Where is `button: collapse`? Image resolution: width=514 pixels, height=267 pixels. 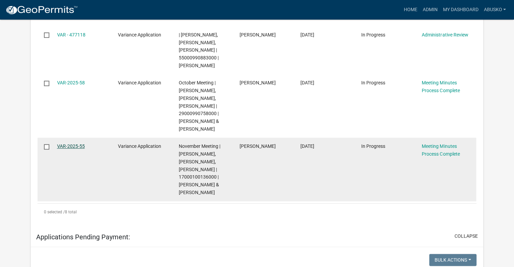 button: collapse is located at coordinates (466, 236).